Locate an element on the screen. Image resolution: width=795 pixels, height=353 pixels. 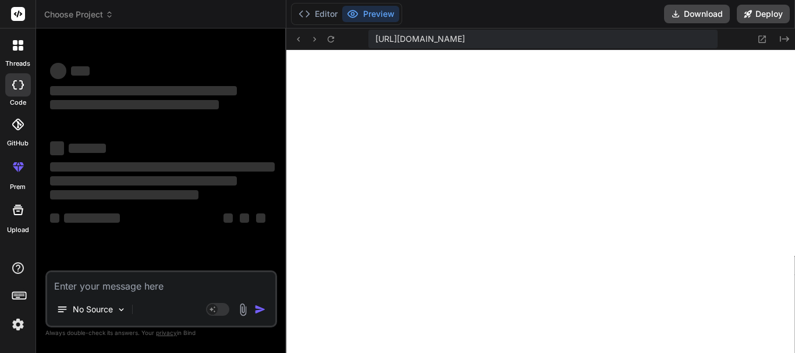
p: Always double-check its answers. Your in Bind is located at coordinates (161, 333).